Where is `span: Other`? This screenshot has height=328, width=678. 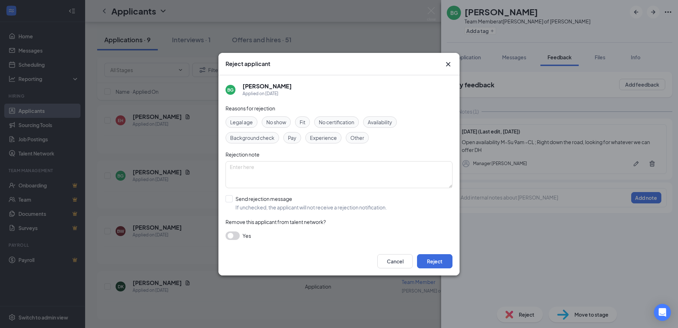
span: Other is located at coordinates (357, 138).